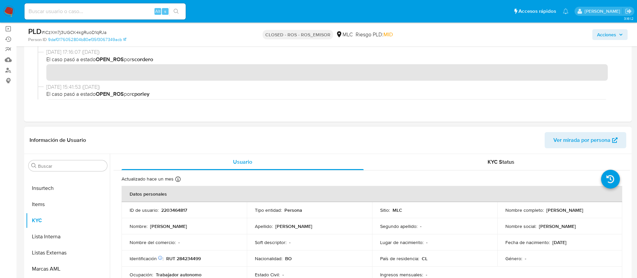  Describe the element at coordinates (425, 258) in the screenshot. I see `p: CL` at that location.